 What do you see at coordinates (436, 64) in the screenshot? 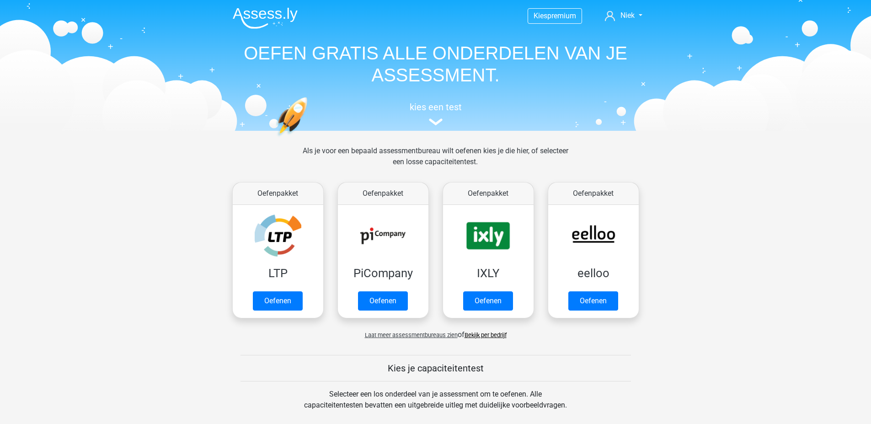
I see `h1: OEFEN GRATIS ALLE ONDERDELEN VAN JE ASSESSMENT.` at bounding box center [436, 64].